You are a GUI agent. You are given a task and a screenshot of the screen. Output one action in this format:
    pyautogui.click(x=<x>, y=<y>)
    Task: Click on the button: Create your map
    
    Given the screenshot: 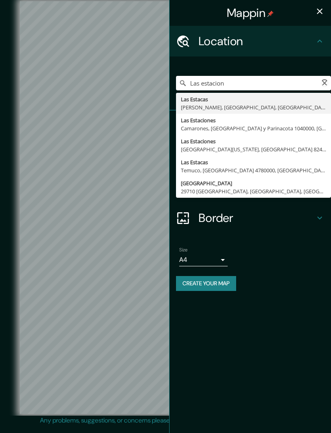 What is the action you would take?
    pyautogui.click(x=206, y=284)
    